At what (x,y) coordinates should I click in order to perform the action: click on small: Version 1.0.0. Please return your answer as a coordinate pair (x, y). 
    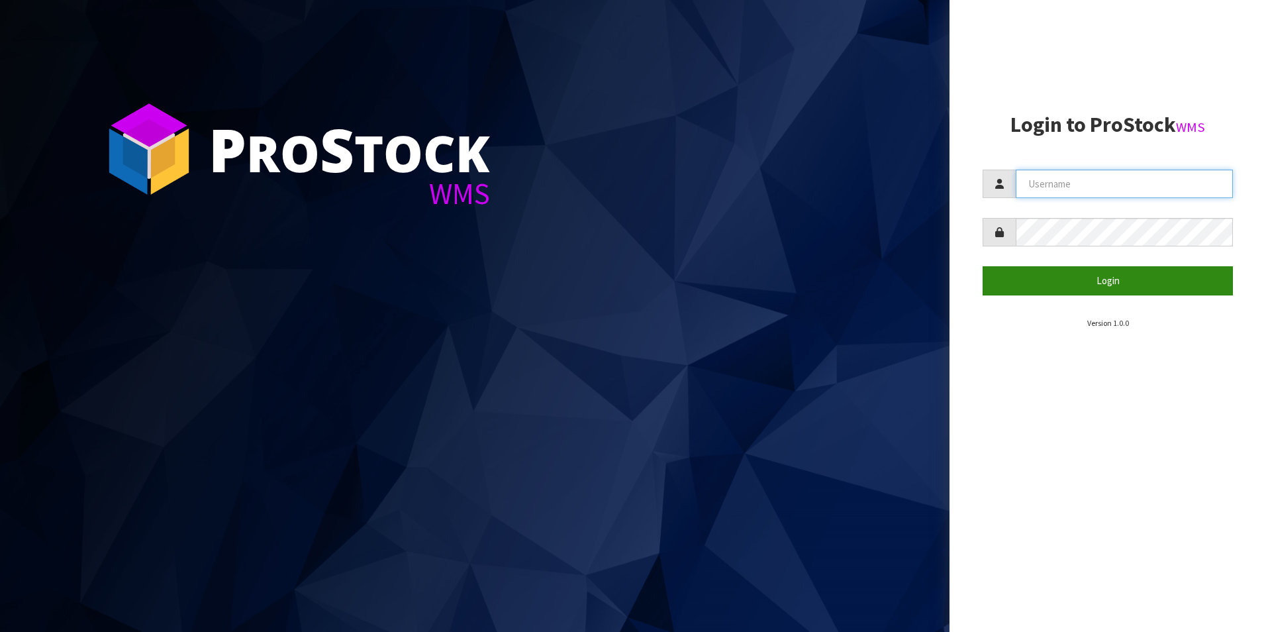
    Looking at the image, I should click on (1108, 323).